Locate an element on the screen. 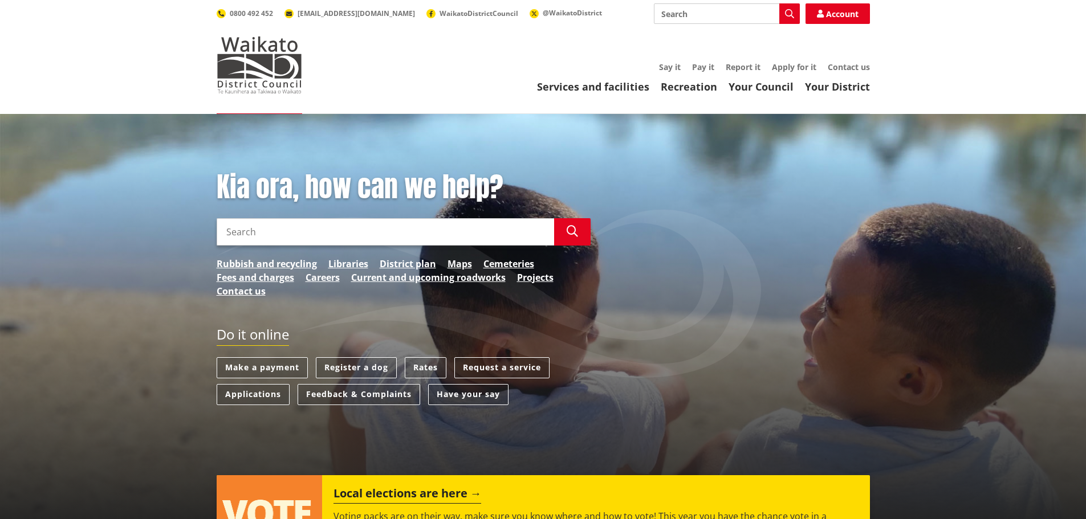 This screenshot has width=1086, height=519. img: Waikato District Council - Te Kaunihera aa Takiwaa o Waikato is located at coordinates (259, 65).